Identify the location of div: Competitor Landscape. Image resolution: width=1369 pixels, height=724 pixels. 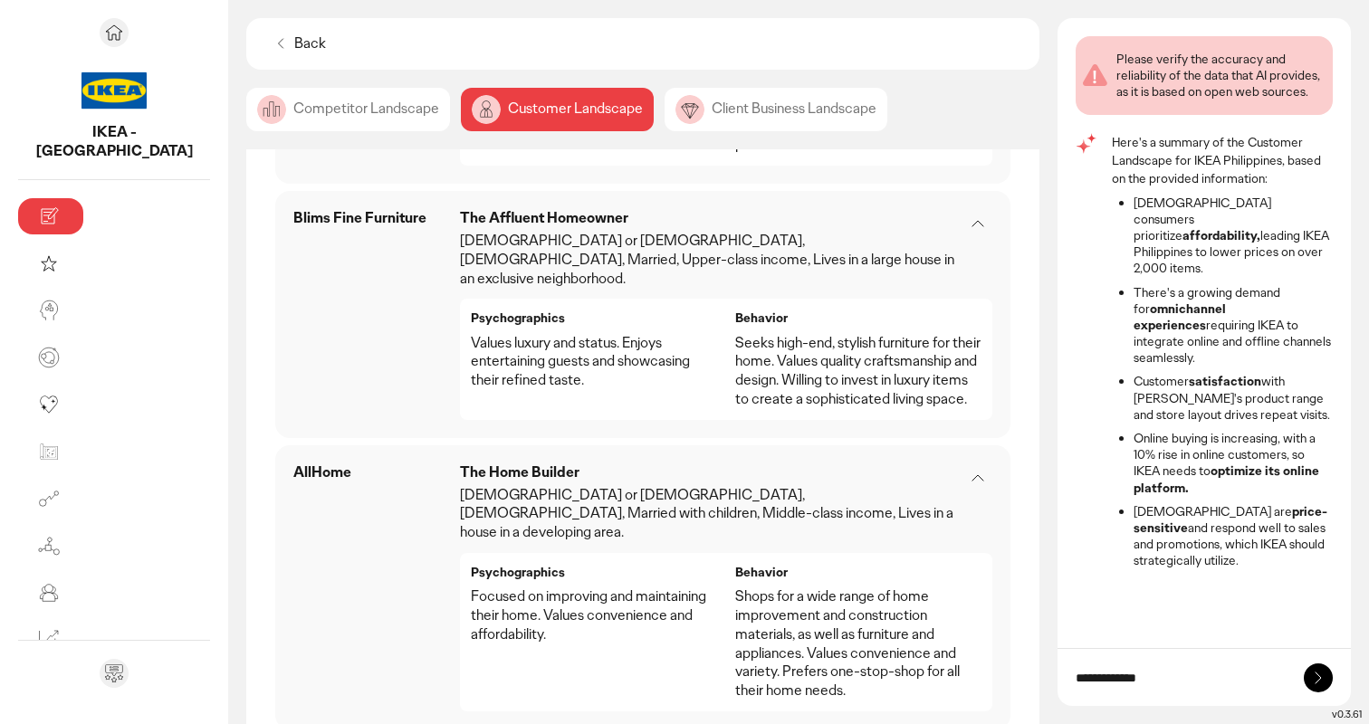
(348, 110).